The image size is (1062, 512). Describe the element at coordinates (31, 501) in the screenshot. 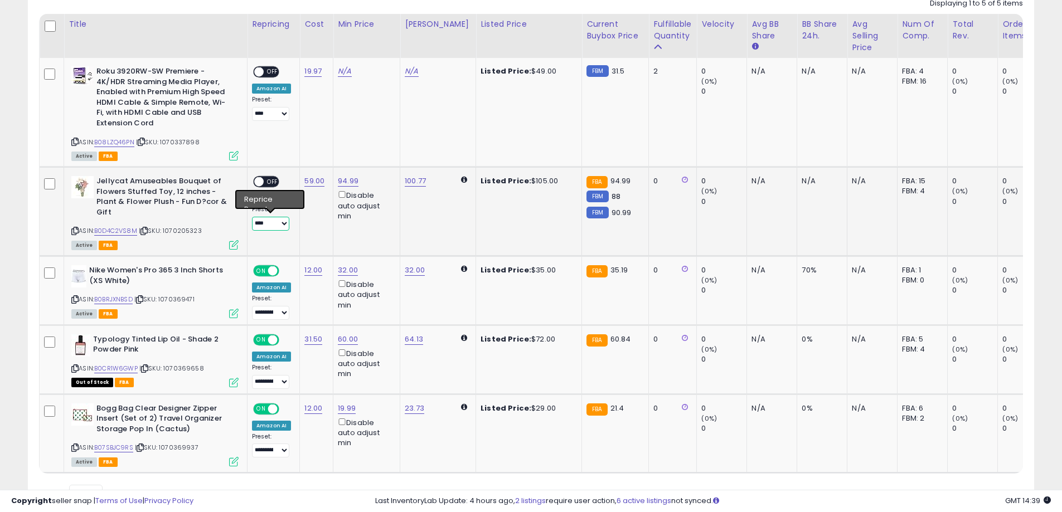

I see `strong: Copyright` at that location.